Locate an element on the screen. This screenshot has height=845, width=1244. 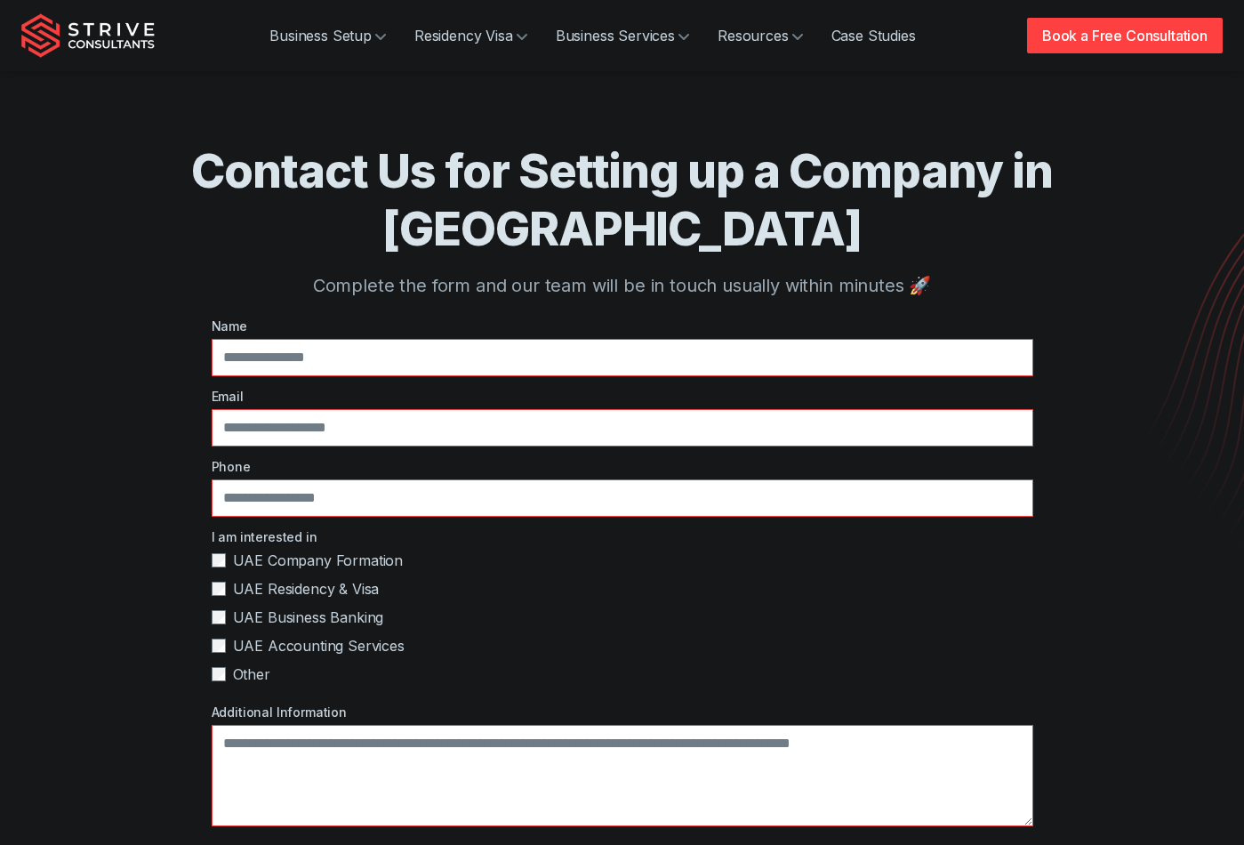
p: Complete the form and our team will be in touch usually within minutes 🚀 is located at coordinates (622, 285).